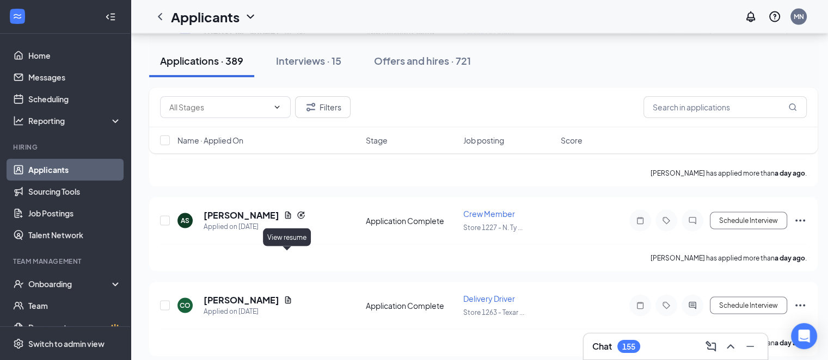 This screenshot has width=828, height=360. What do you see at coordinates (185, 220) in the screenshot?
I see `div: AS` at bounding box center [185, 220].